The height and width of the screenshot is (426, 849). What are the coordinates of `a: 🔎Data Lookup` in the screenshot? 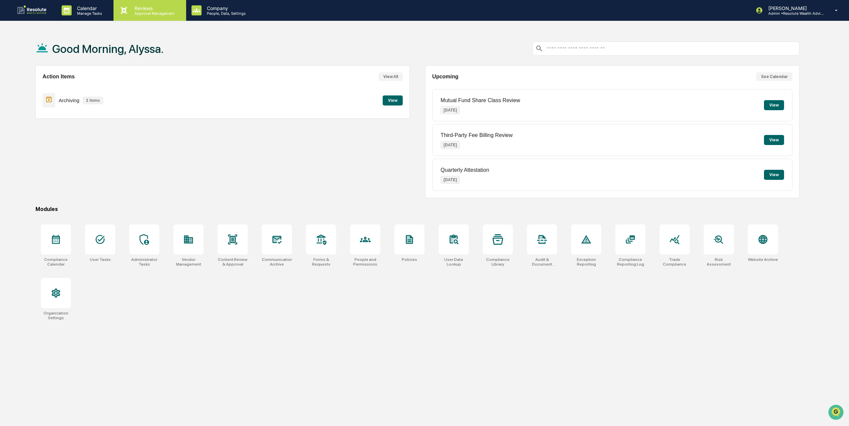 It's located at (24, 101).